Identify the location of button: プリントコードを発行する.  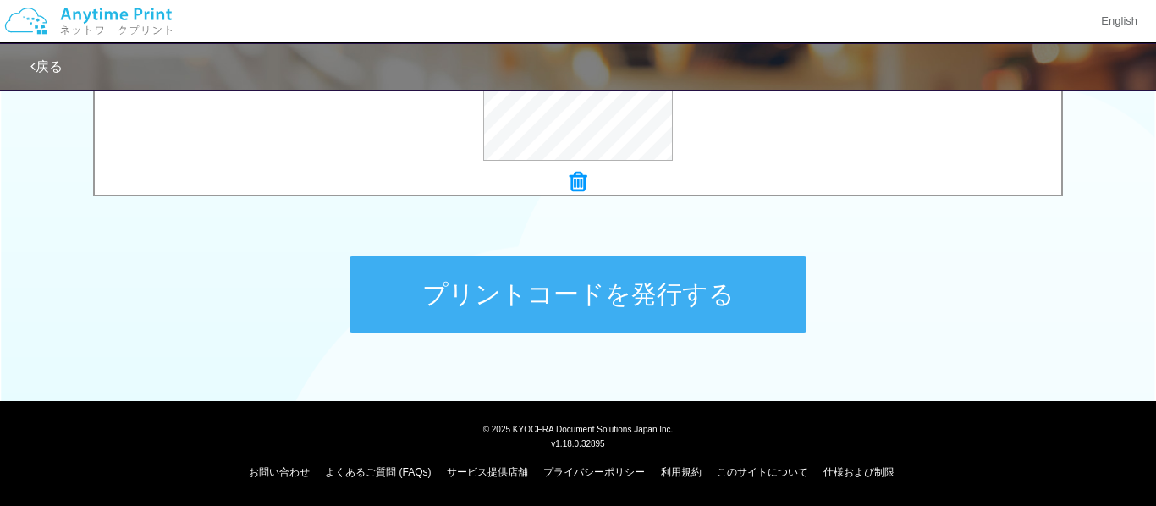
(578, 295).